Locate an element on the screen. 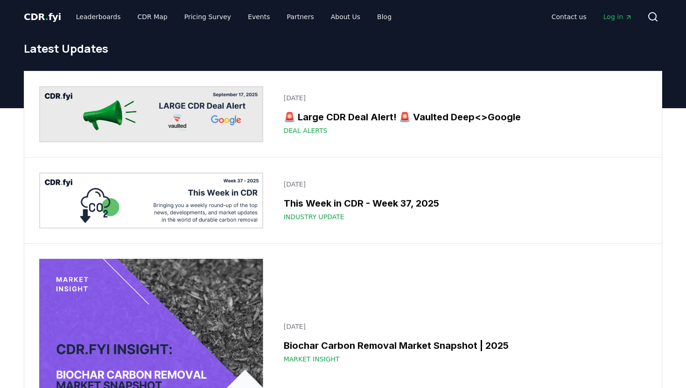  img: 🚨 Large CDR Deal Alert! 🚨 Vaulted Deep<>Google blog post image is located at coordinates (151, 114).